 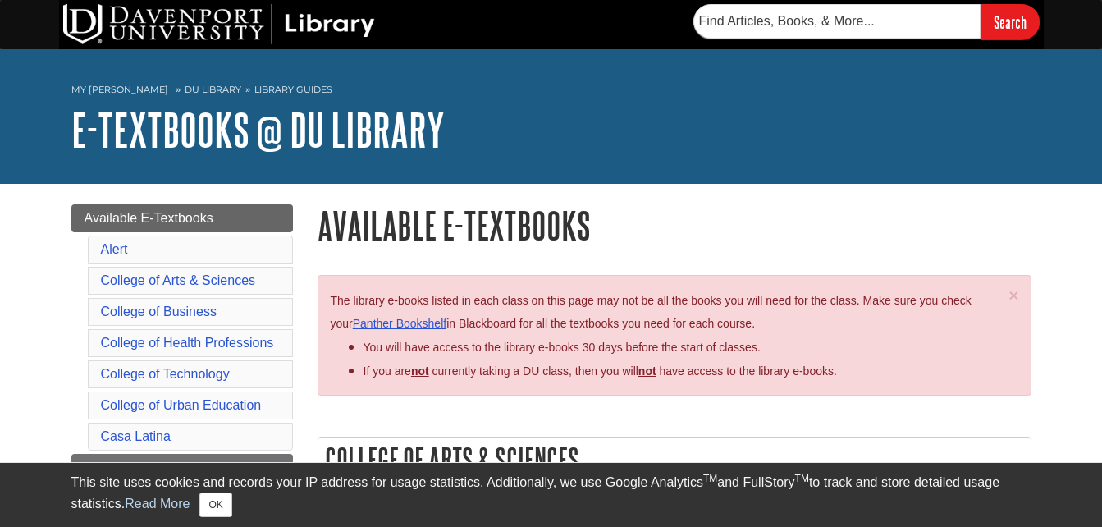 What do you see at coordinates (182, 468) in the screenshot?
I see `a: Find E-Textbooks @ DU Library` at bounding box center [182, 468].